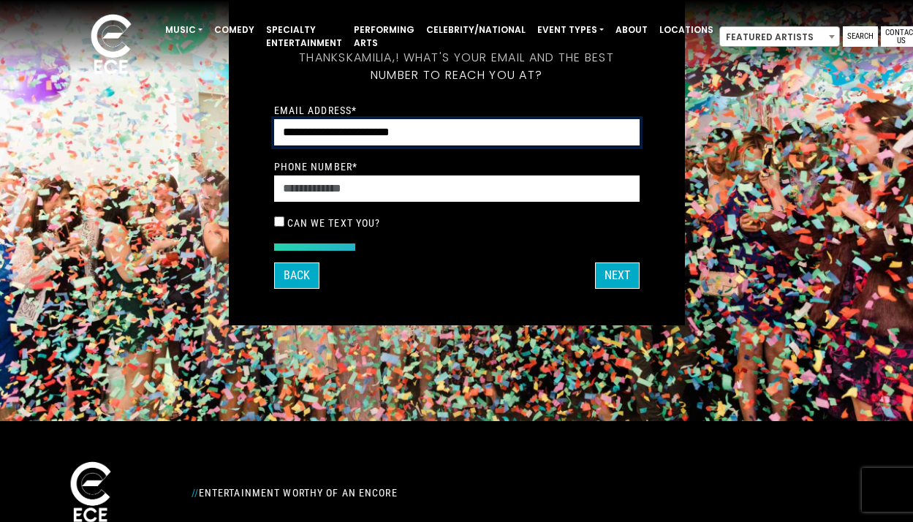 The height and width of the screenshot is (522, 913). I want to click on label: Phone Number, so click(316, 167).